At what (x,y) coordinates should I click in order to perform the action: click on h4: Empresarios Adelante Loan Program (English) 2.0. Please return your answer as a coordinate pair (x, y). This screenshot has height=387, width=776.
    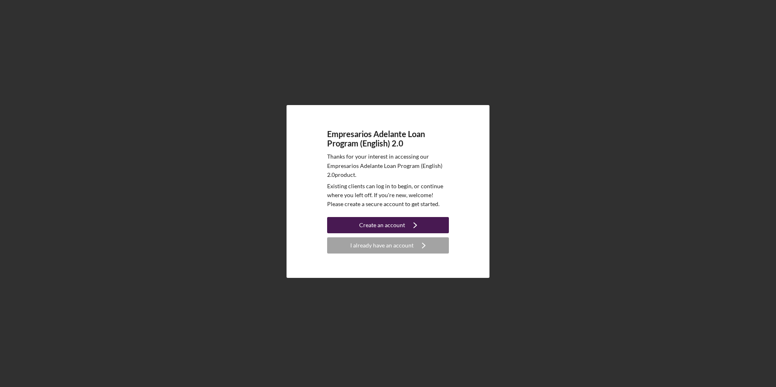
    Looking at the image, I should click on (388, 139).